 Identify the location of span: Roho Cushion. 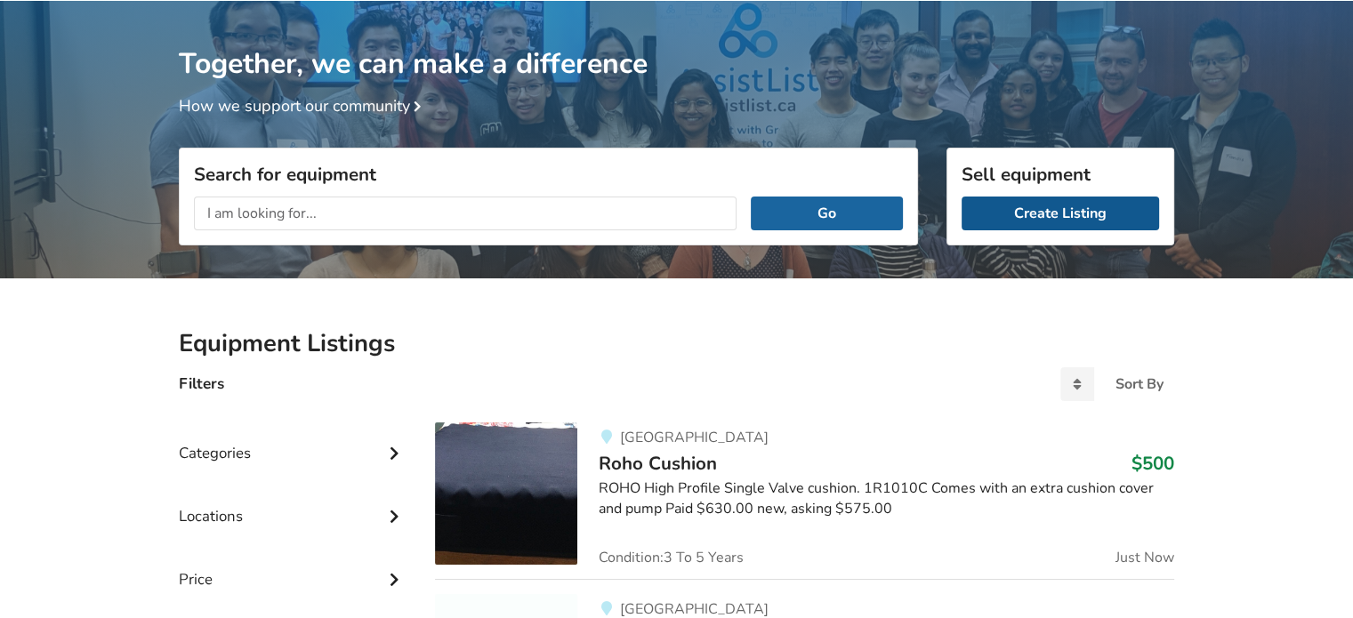
(657, 463).